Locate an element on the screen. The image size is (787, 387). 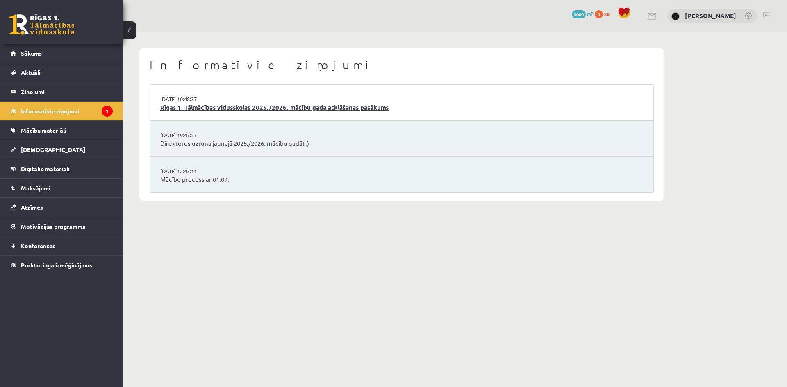
span: 3069 is located at coordinates (578, 14).